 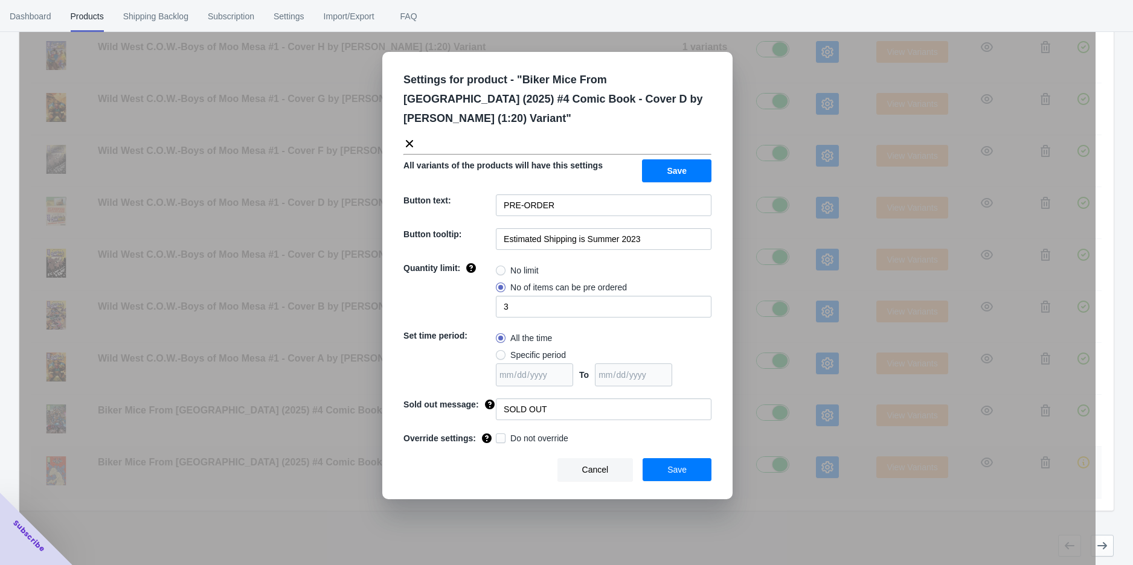 What do you see at coordinates (409, 16) in the screenshot?
I see `span: FAQ` at bounding box center [409, 16].